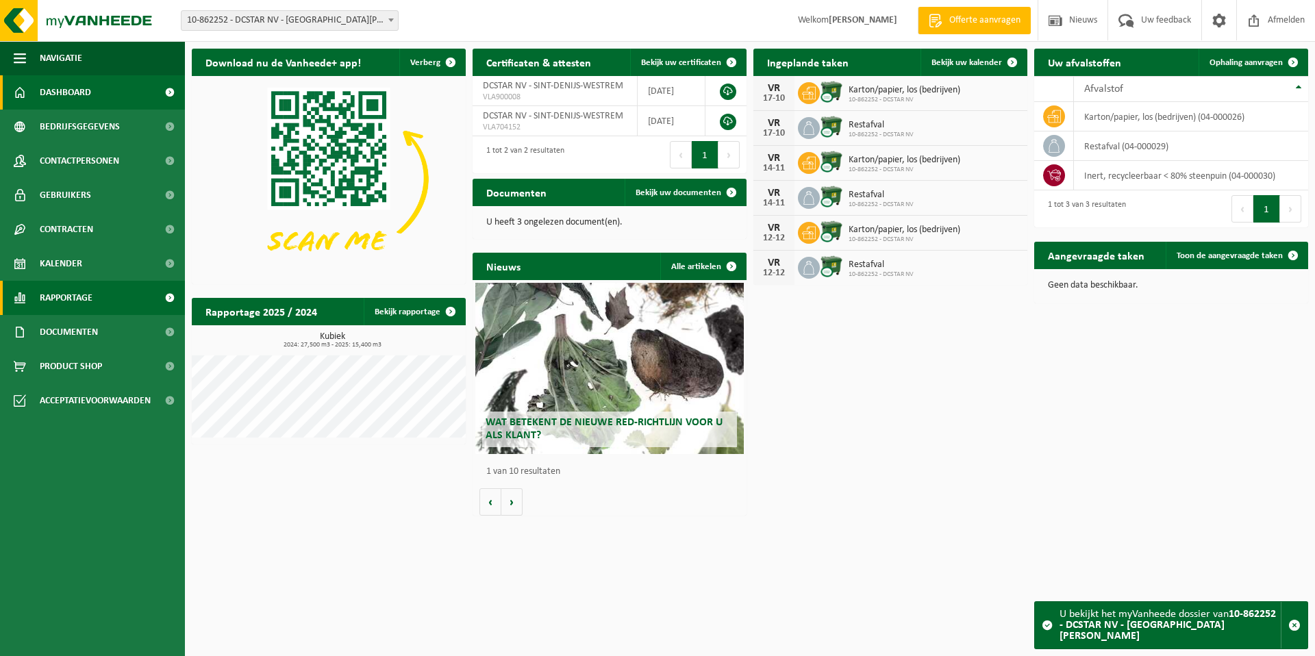 The height and width of the screenshot is (656, 1315). I want to click on p: U heeft 3 ongelezen document(en)., so click(609, 223).